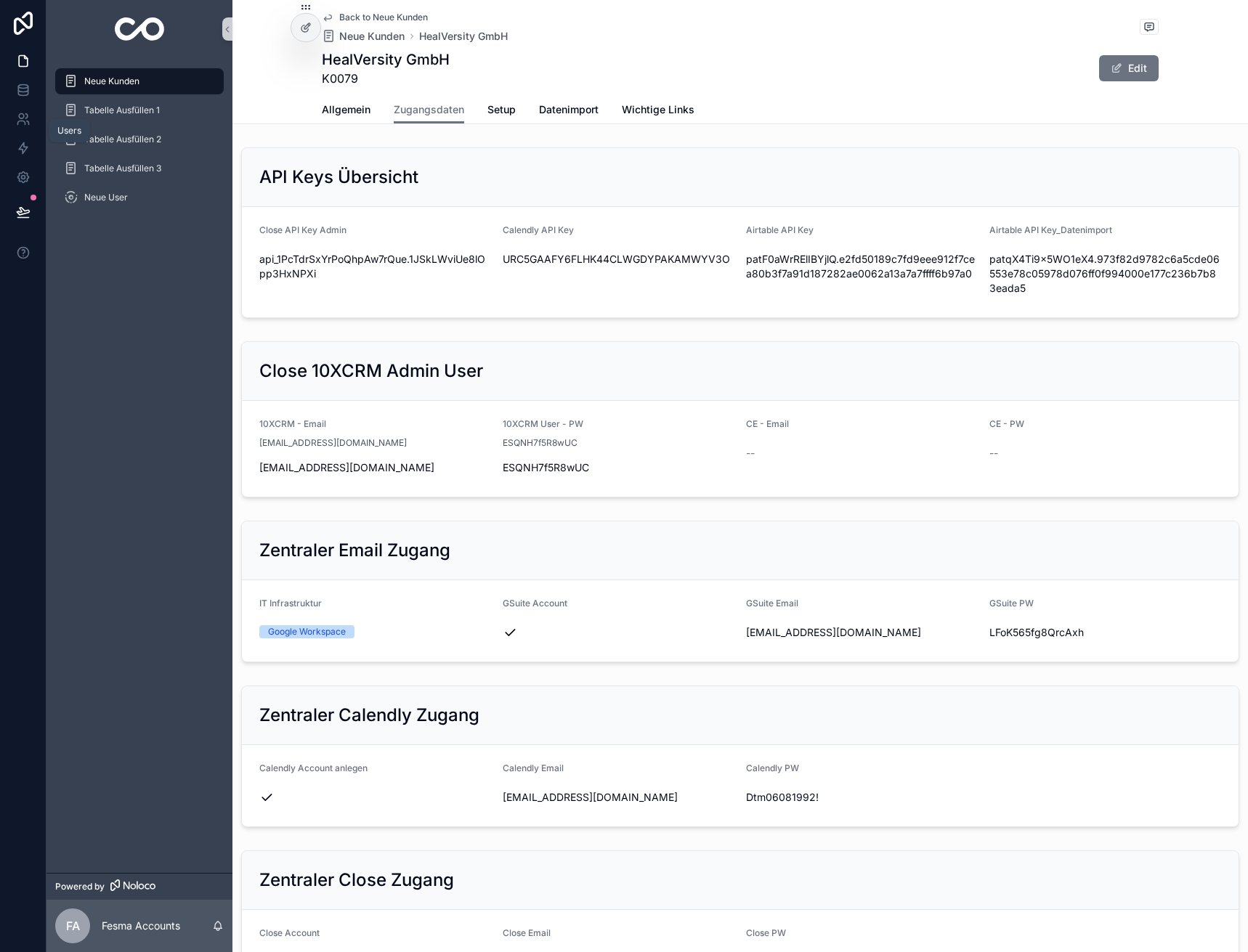 This screenshot has width=1248, height=952. Describe the element at coordinates (464, 36) in the screenshot. I see `span: HealVersity GmbH` at that location.